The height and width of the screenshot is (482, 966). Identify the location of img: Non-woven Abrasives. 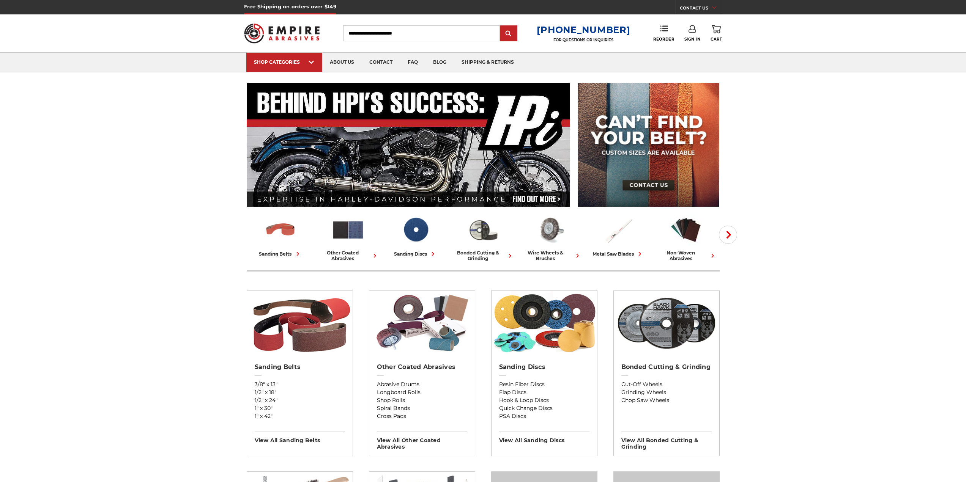
(686, 230).